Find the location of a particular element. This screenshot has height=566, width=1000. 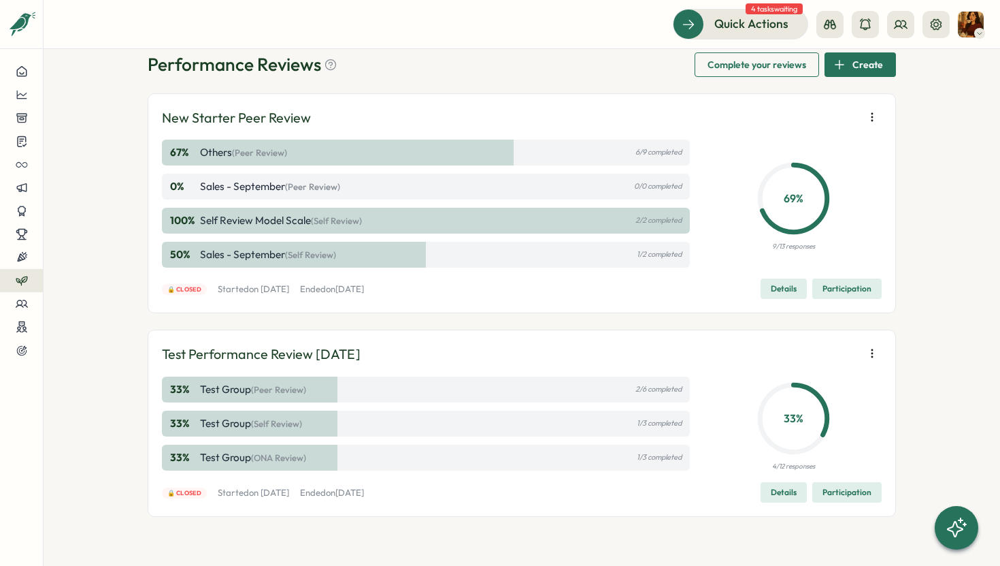

h1: Performance Reviews is located at coordinates (242, 64).